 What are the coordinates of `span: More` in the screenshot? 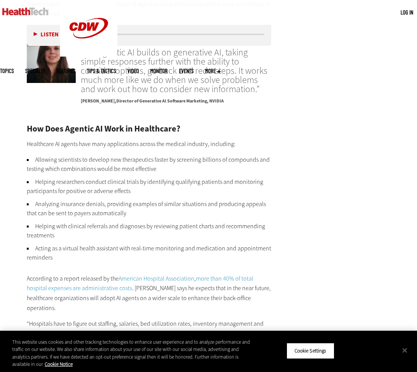 It's located at (213, 71).